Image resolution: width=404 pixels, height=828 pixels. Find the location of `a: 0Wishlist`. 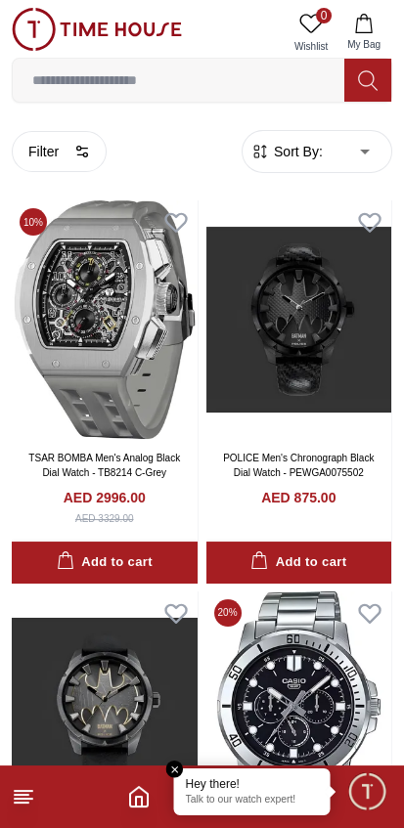

a: 0Wishlist is located at coordinates (311, 32).